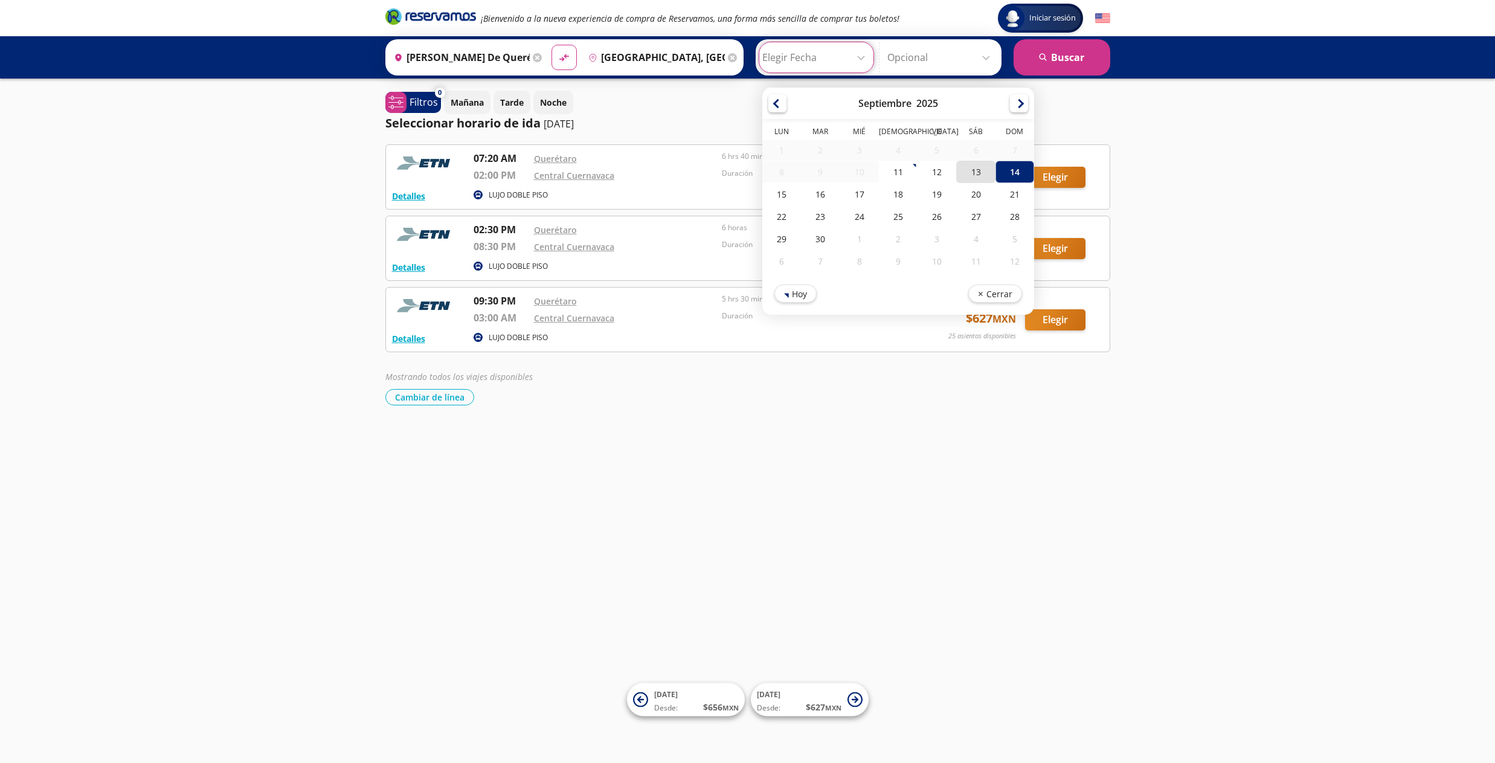 The height and width of the screenshot is (763, 1495). I want to click on div: 04-Oct-25, so click(976, 239).